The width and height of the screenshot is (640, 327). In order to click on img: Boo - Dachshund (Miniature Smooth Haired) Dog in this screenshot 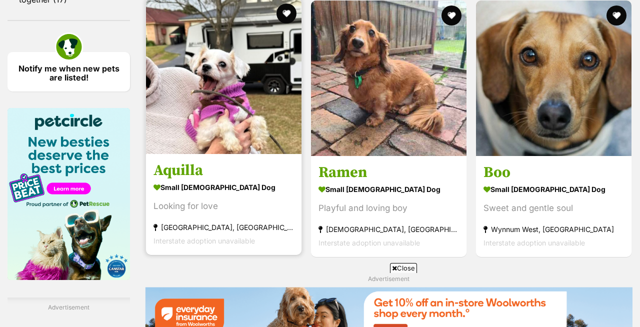, I will do `click(554, 78)`.